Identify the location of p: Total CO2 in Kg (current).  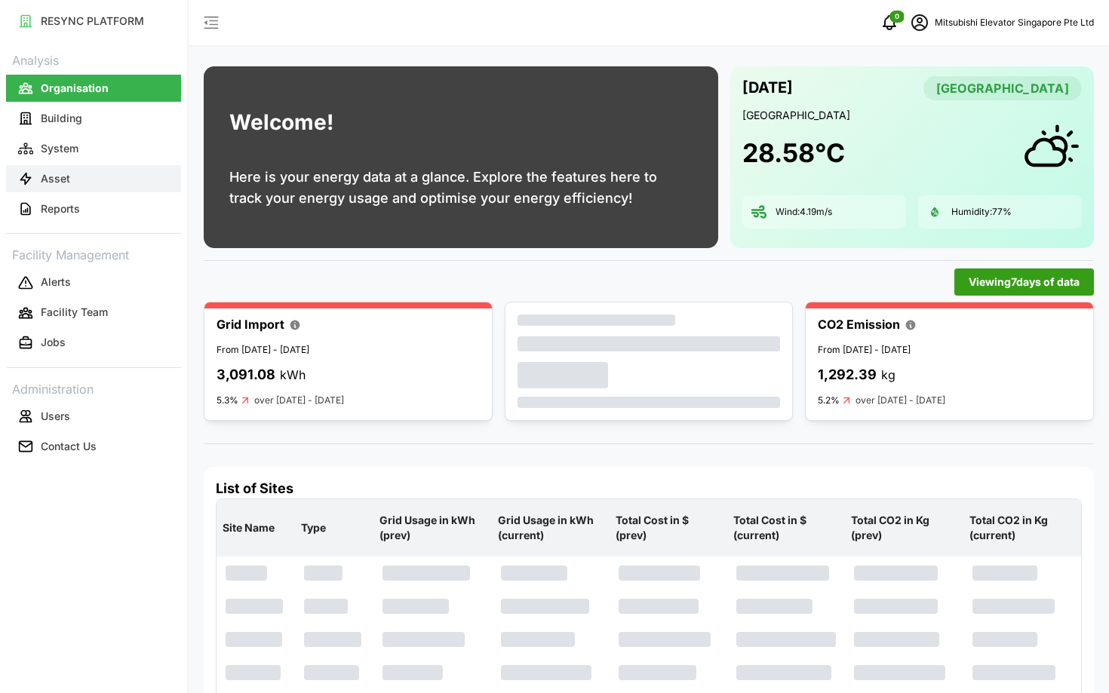
(1022, 528).